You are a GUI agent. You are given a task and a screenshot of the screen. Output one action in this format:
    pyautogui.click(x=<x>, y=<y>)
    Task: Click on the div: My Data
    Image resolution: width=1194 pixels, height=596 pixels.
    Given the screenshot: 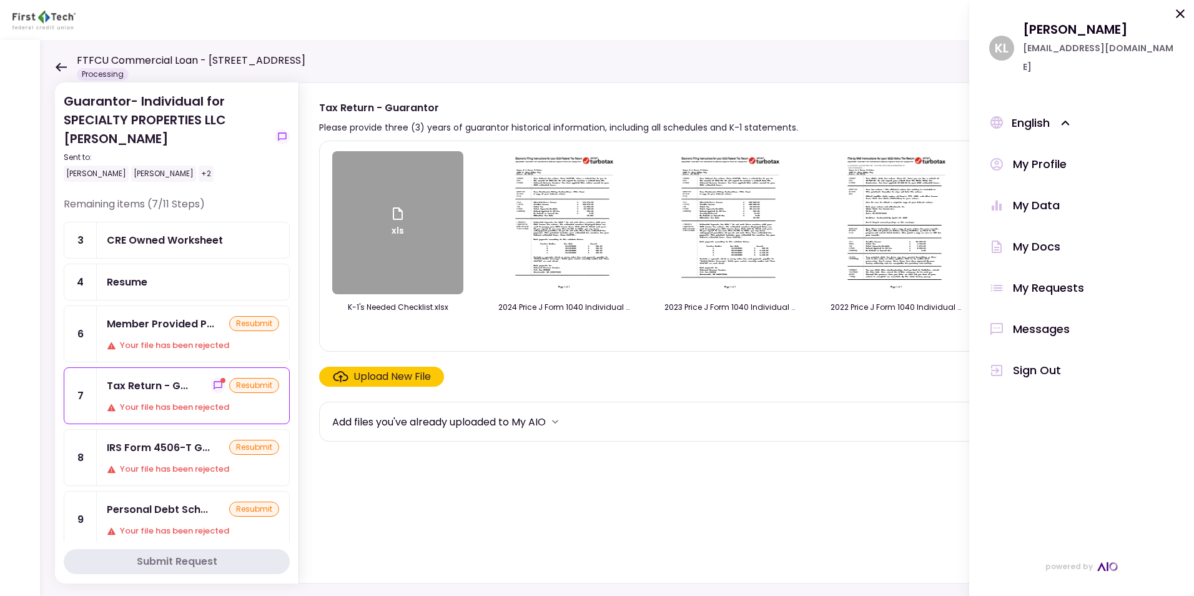 What is the action you would take?
    pyautogui.click(x=1036, y=205)
    